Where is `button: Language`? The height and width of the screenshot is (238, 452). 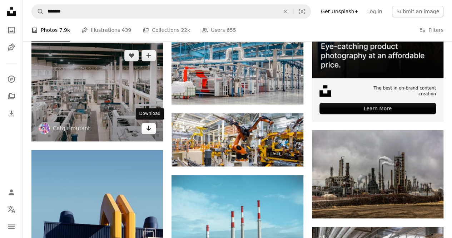 button: Language is located at coordinates (11, 209).